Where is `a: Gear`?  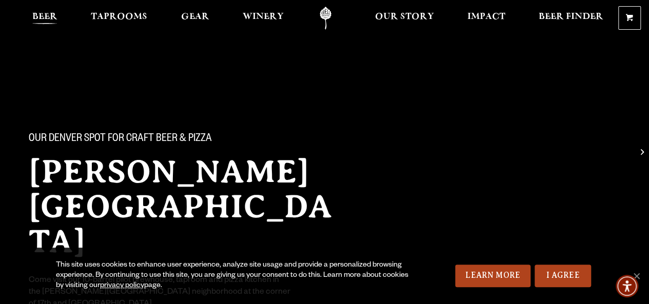
a: Gear is located at coordinates (195, 18).